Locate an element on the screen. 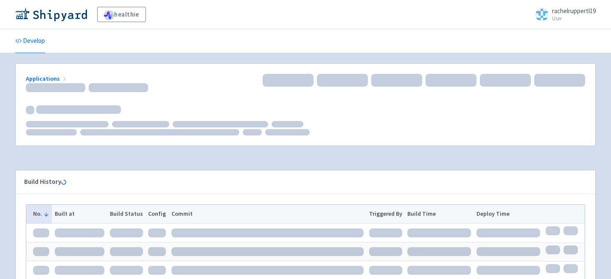  div: Build History is located at coordinates (299, 182).